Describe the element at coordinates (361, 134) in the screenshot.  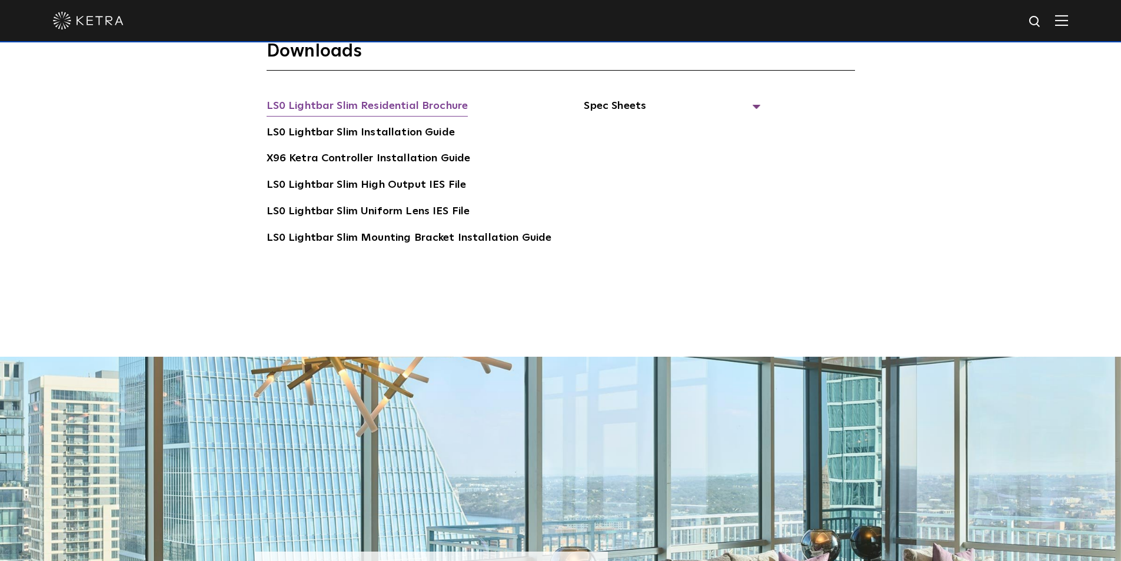
I see `a: LS0 Lightbar Slim Installation Guide` at that location.